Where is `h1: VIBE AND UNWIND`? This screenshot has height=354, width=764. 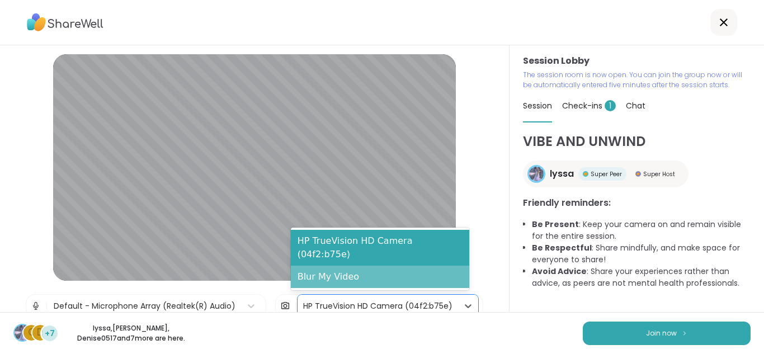
h1: VIBE AND UNWIND is located at coordinates (637, 142).